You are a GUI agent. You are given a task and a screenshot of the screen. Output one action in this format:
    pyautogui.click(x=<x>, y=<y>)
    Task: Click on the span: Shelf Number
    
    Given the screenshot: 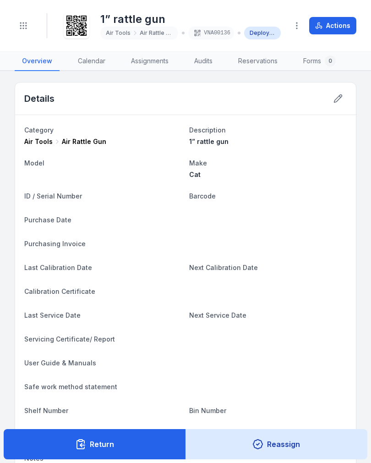 What is the action you would take?
    pyautogui.click(x=46, y=410)
    